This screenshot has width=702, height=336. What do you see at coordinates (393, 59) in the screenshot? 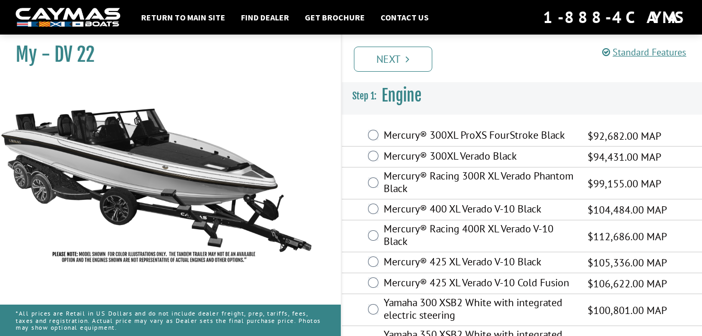
I see `a: Next` at bounding box center [393, 59].